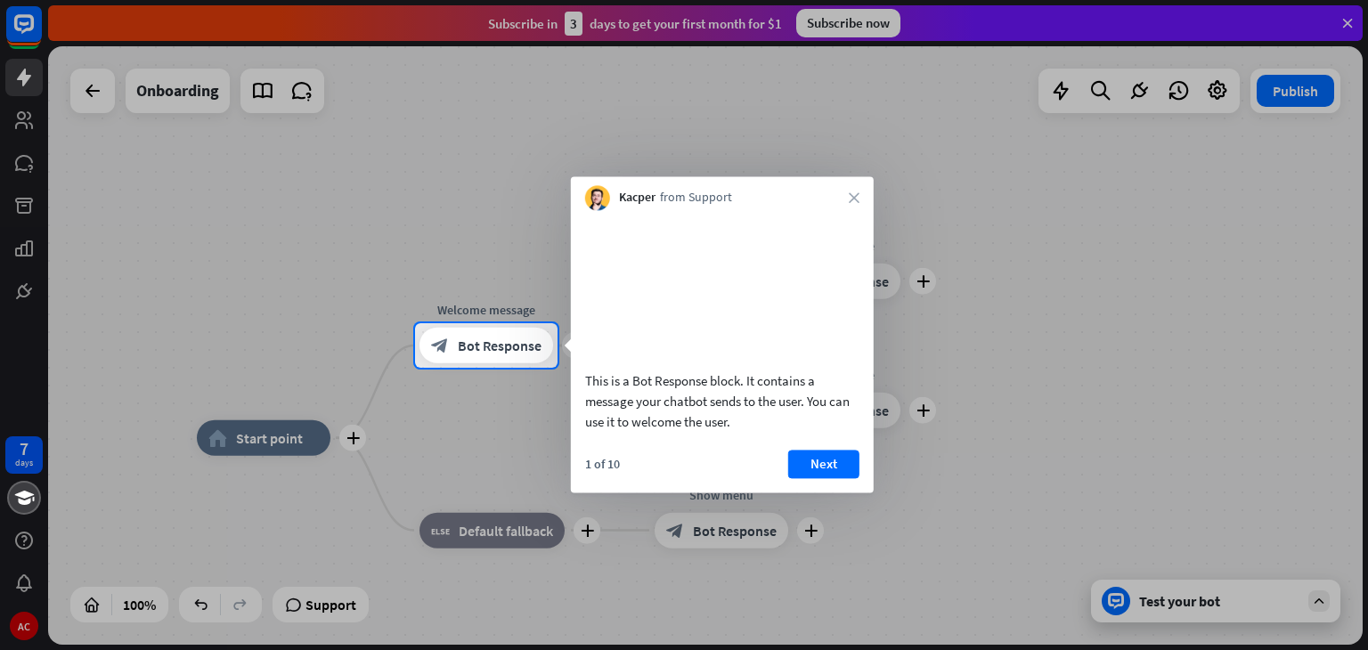 The height and width of the screenshot is (650, 1368). I want to click on span: Kacper, so click(637, 199).